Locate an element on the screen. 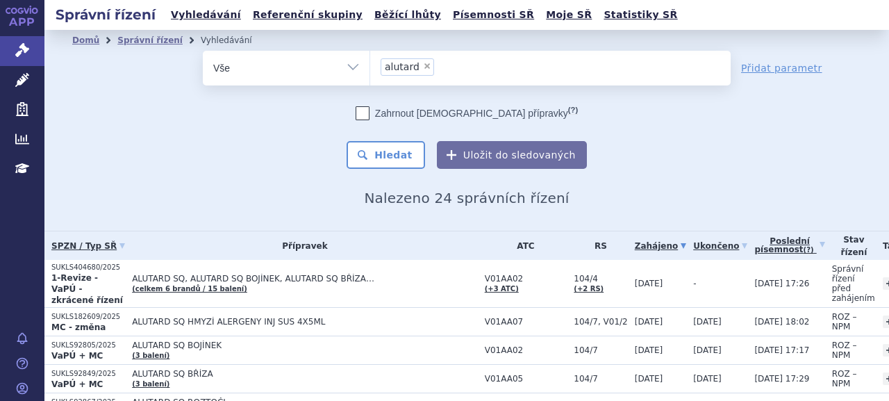 The height and width of the screenshot is (401, 889). span: ALUTARD SQ, ALUTARD SQ BOJÍNEK, ALUTARD SQ BŘÍZA… is located at coordinates (305, 278).